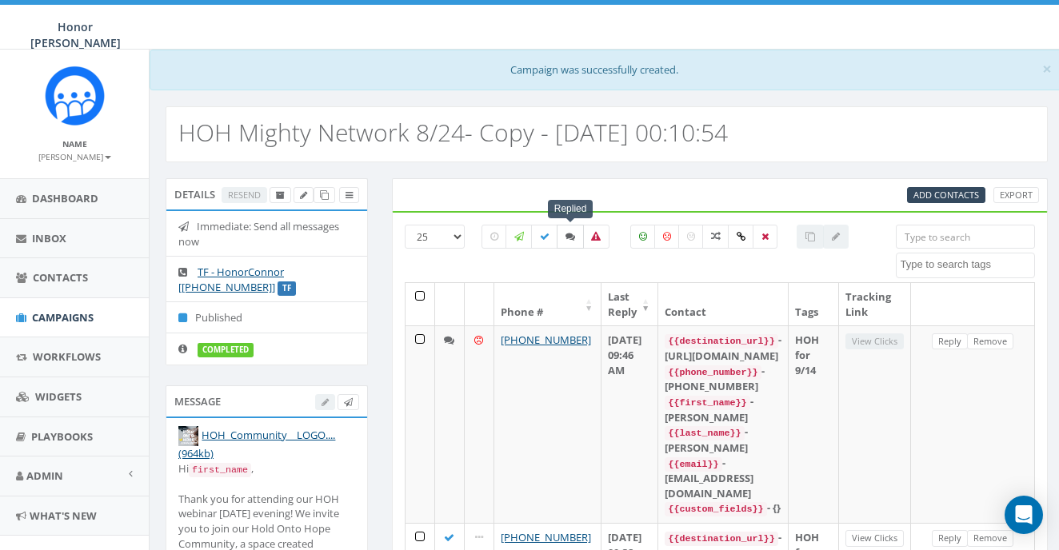 This screenshot has height=550, width=1059. What do you see at coordinates (874, 538) in the screenshot?
I see `a: View Clicks` at bounding box center [874, 538].